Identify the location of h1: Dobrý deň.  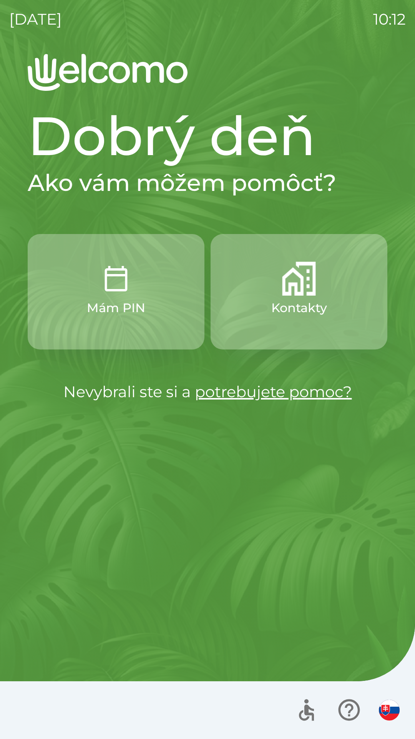
(208, 136).